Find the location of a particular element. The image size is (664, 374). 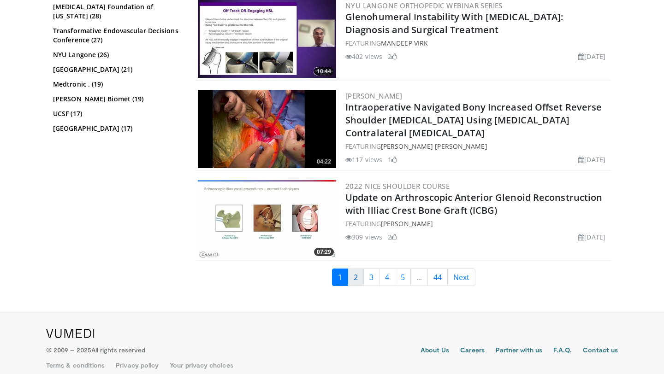

a: NYU Langone (26) is located at coordinates (116, 55).